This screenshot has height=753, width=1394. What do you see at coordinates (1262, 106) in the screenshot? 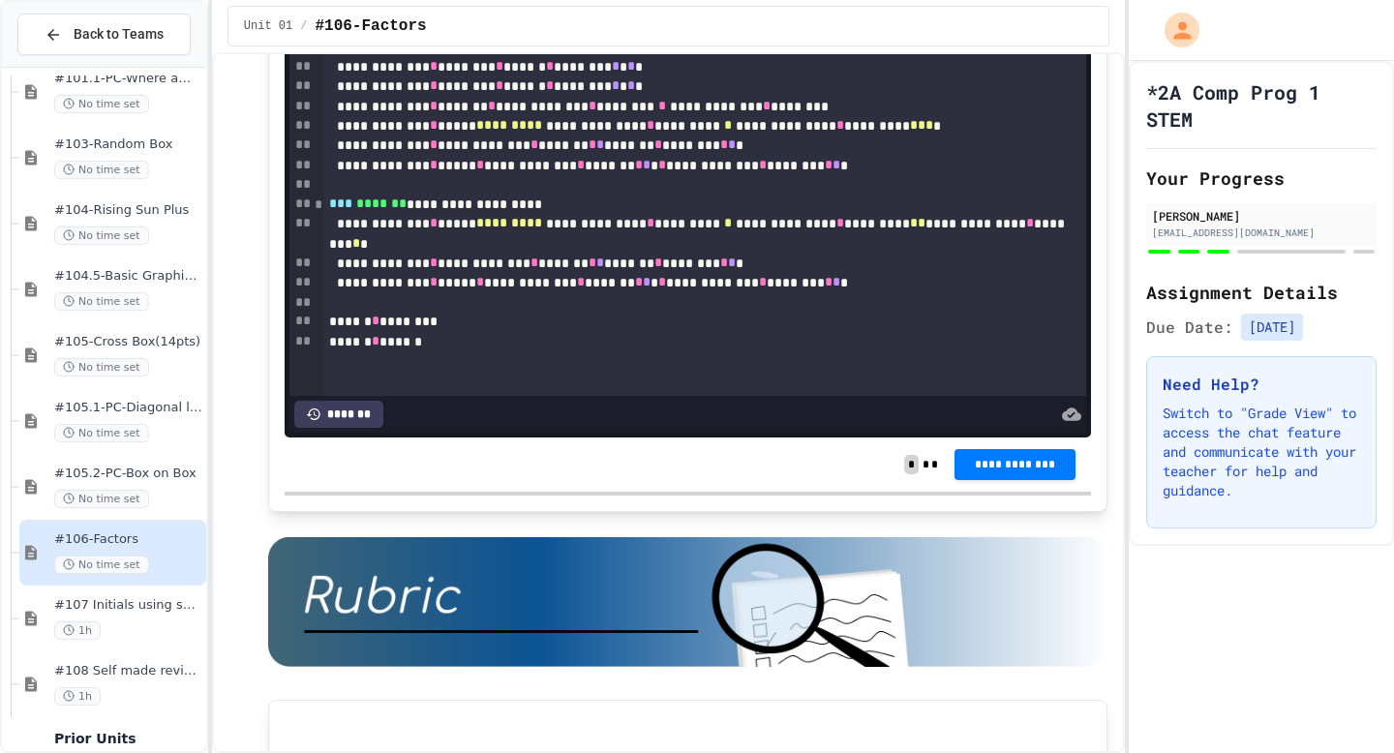
I see `h1: *2A Comp Prog 1 STEM` at bounding box center [1262, 106].